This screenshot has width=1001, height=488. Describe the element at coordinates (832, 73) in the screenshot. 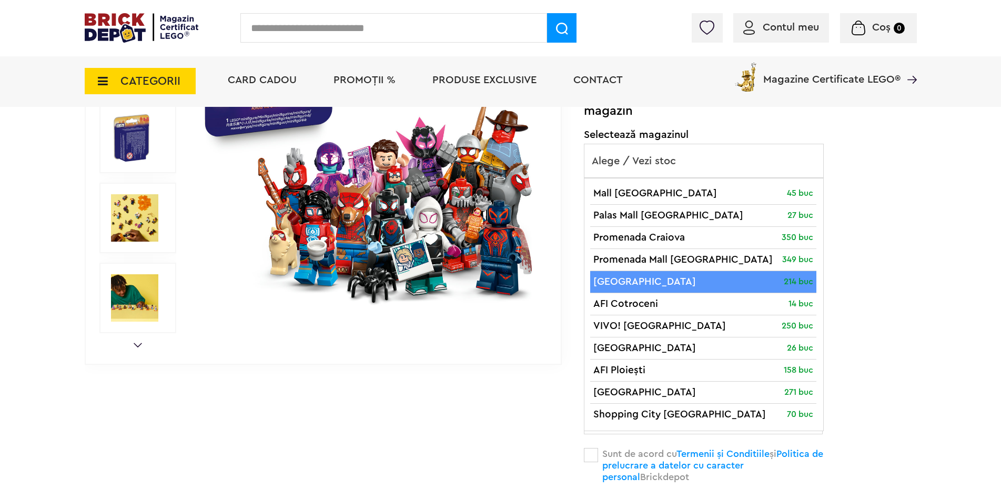

I see `span: Magazine Certificate LEGO®` at that location.